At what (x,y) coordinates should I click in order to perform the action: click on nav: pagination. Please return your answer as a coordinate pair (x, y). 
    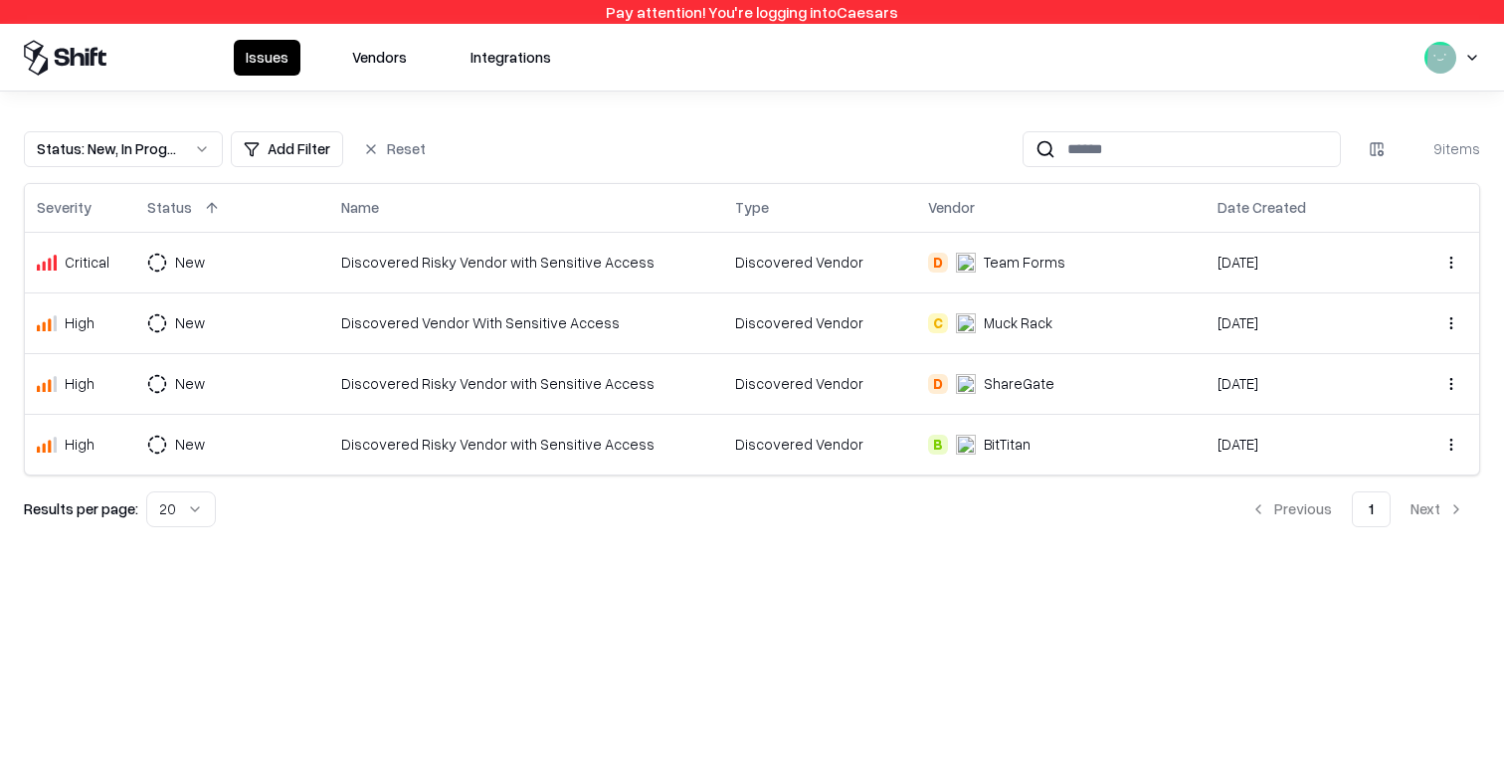
    Looking at the image, I should click on (1357, 509).